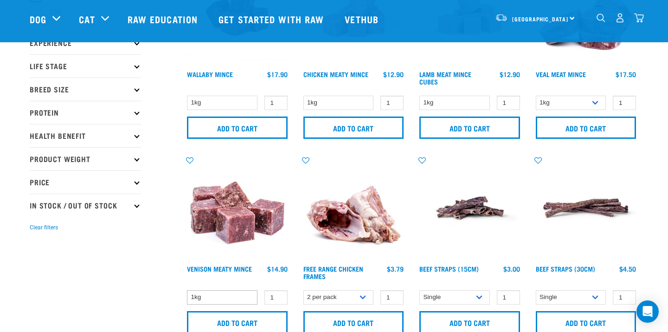 The image size is (668, 332). I want to click on img: home-icon@2x.png, so click(639, 18).